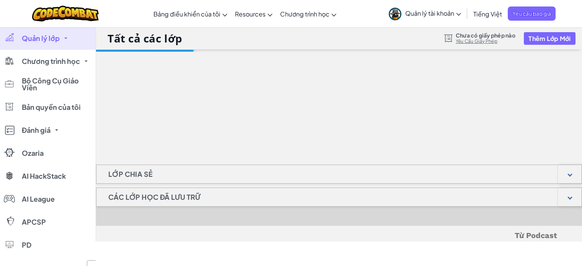 The height and width of the screenshot is (266, 582). I want to click on a: Tiếng Việt, so click(487, 14).